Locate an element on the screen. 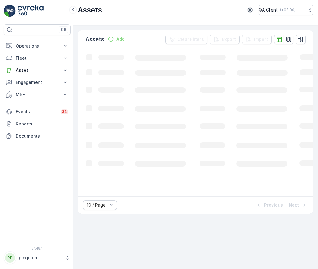  button: PPpingdom is located at coordinates (37, 257).